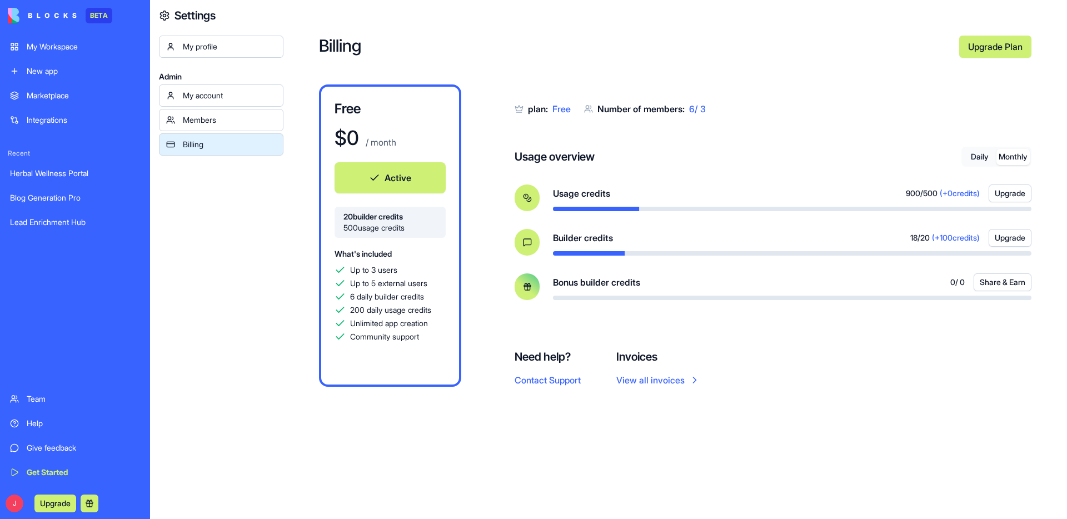  I want to click on div: My Workspace, so click(83, 47).